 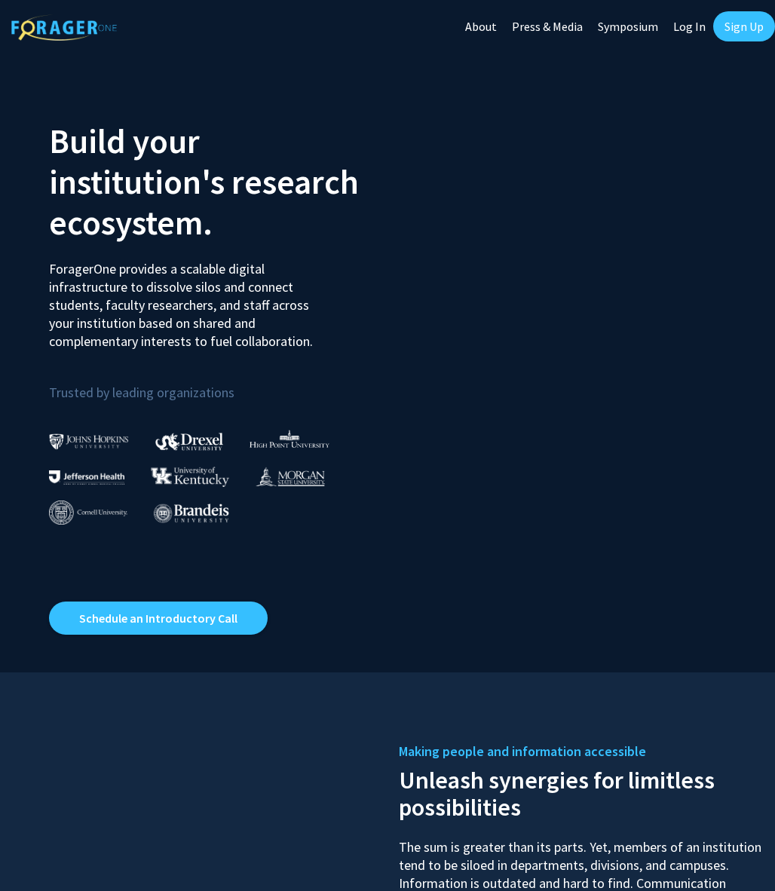 I want to click on a: Opens in a new tab, so click(x=158, y=618).